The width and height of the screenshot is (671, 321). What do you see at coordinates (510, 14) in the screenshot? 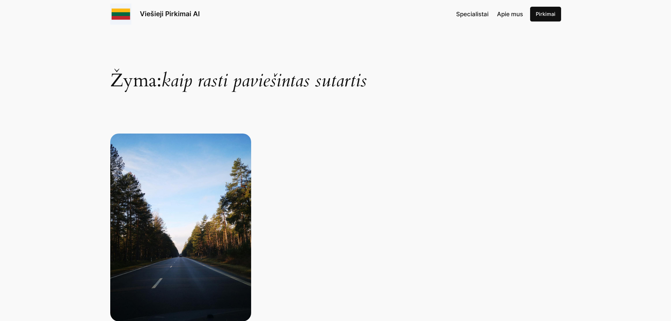
I see `a: Apie mus` at bounding box center [510, 14].